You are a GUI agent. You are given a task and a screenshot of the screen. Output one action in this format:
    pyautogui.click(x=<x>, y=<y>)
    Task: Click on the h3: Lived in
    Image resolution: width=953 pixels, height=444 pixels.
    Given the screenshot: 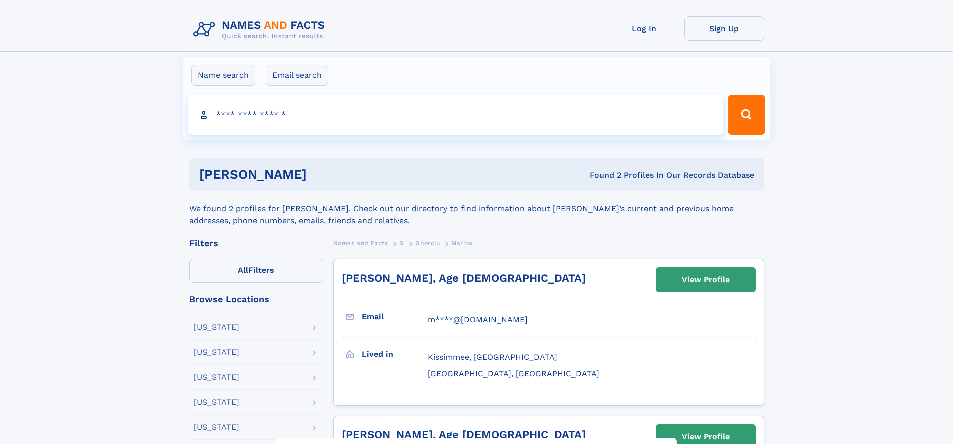 What is the action you would take?
    pyautogui.click(x=395, y=354)
    